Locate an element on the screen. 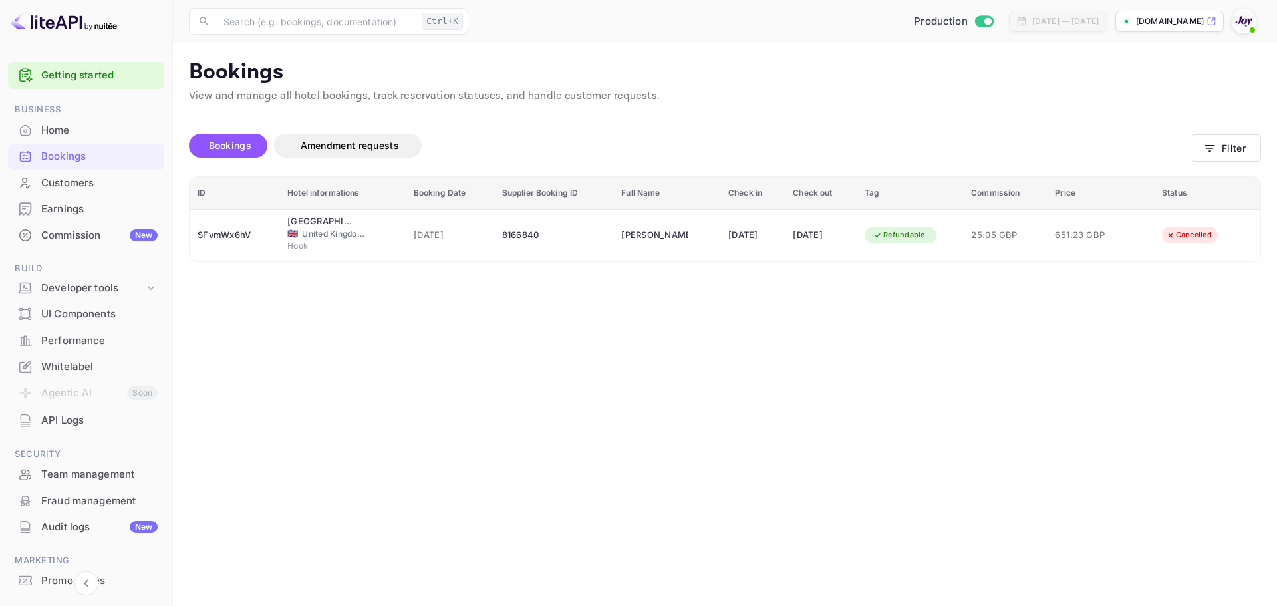 The height and width of the screenshot is (606, 1277). span: Hook is located at coordinates (321, 246).